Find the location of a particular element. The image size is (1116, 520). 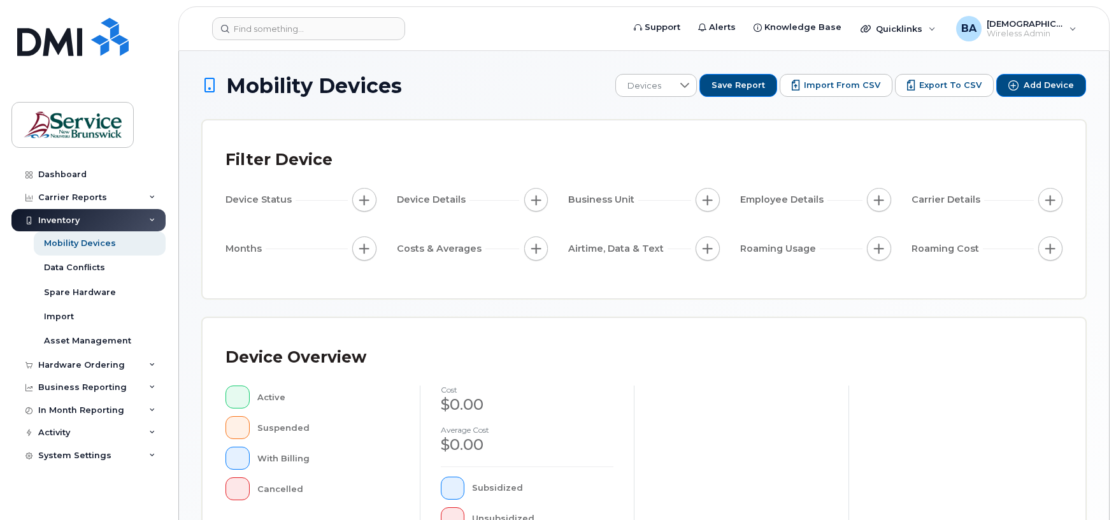

span: Employee Details is located at coordinates (784, 199).